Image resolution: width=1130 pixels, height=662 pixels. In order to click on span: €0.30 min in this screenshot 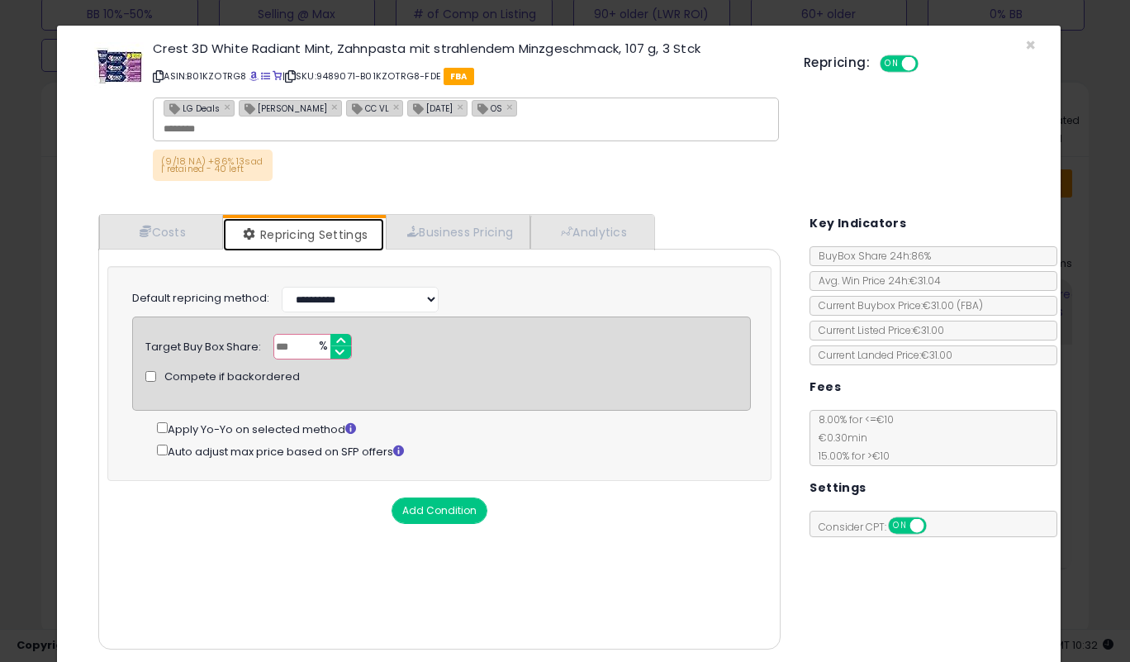, I will do `click(838, 437)`.